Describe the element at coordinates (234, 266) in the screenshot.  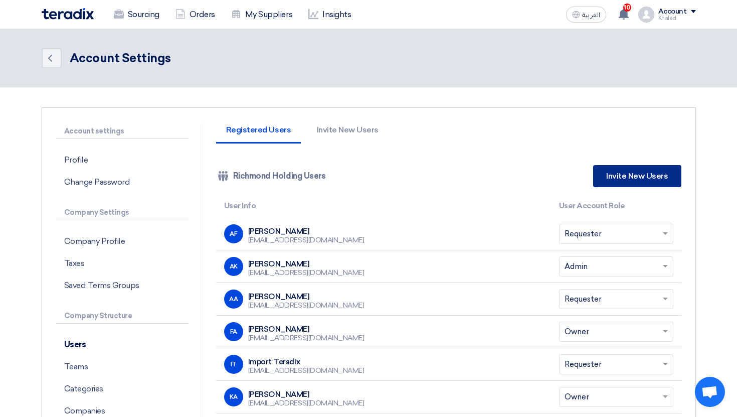
I see `div: AK` at that location.